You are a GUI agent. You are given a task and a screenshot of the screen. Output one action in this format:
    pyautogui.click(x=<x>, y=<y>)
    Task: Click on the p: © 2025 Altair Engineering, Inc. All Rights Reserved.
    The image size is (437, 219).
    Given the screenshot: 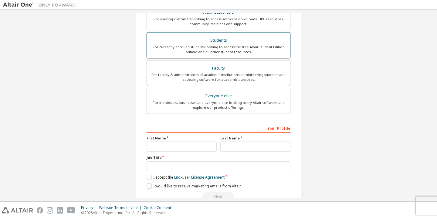 What is the action you would take?
    pyautogui.click(x=128, y=212)
    